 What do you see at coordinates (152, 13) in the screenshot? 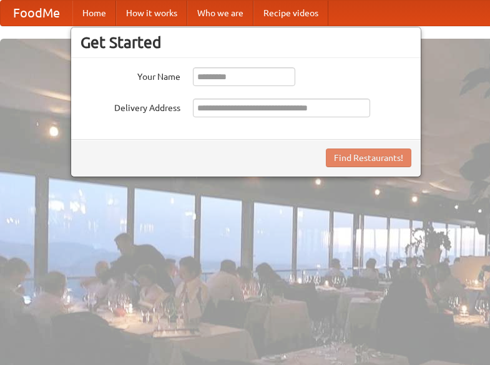
I see `a: How it works` at bounding box center [152, 13].